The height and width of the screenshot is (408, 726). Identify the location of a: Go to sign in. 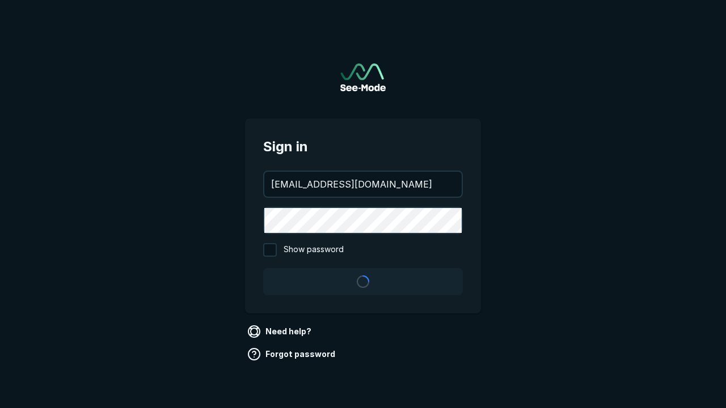
(363, 77).